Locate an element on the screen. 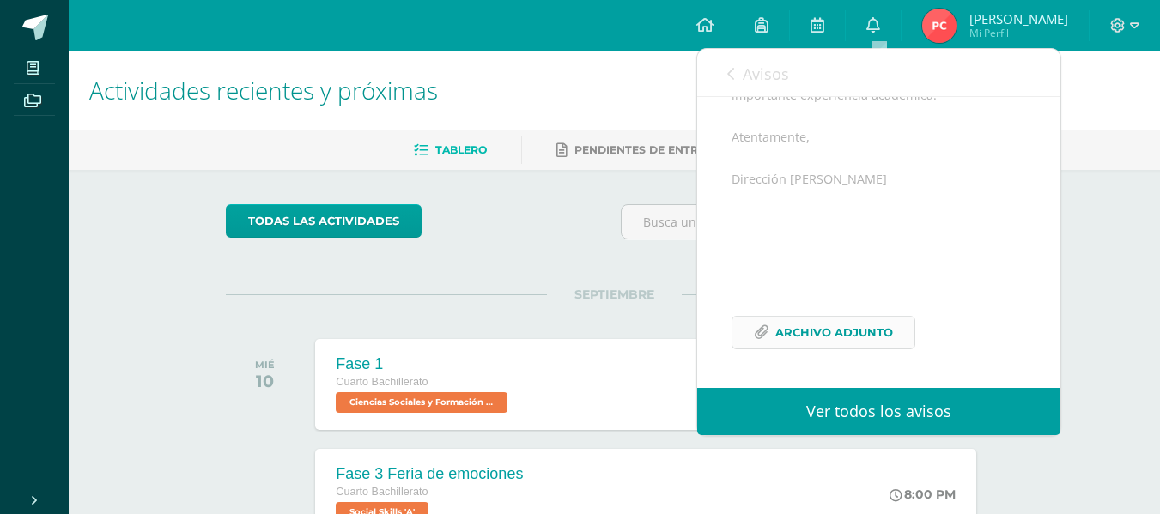  a: Ver todos los avisos is located at coordinates (878, 411).